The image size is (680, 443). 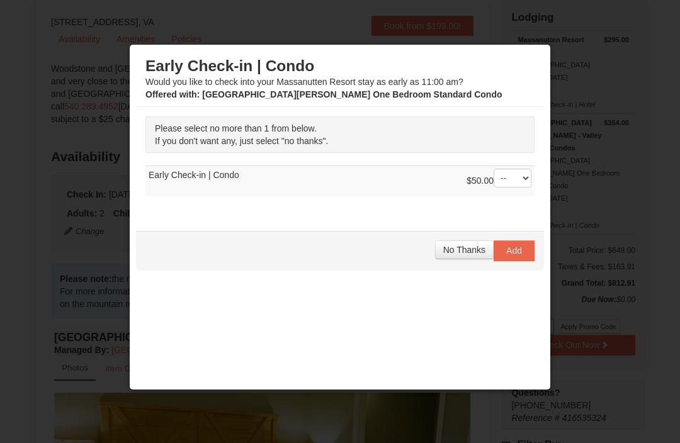 What do you see at coordinates (340, 181) in the screenshot?
I see `td: Early Check-in | Condo` at bounding box center [340, 181].